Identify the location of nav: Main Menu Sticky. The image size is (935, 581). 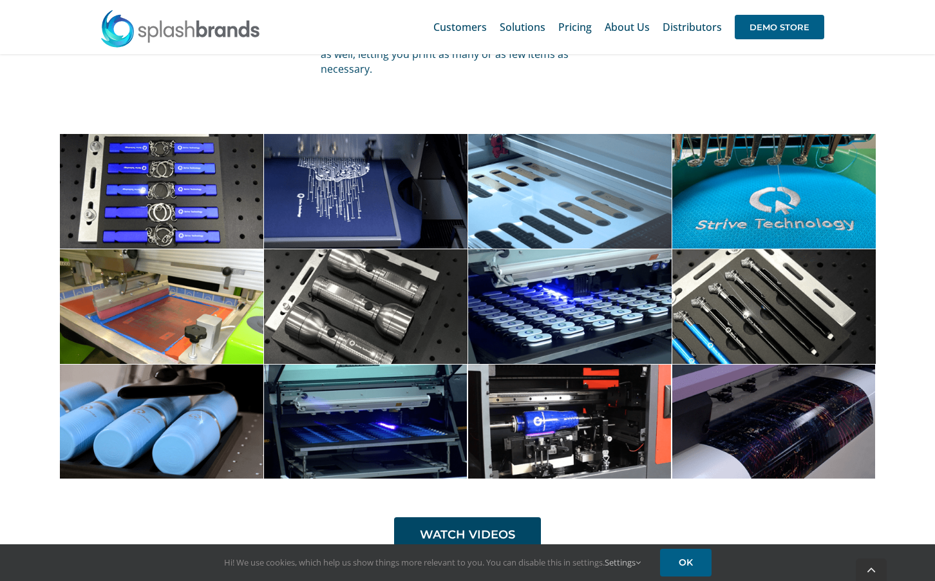
(628, 27).